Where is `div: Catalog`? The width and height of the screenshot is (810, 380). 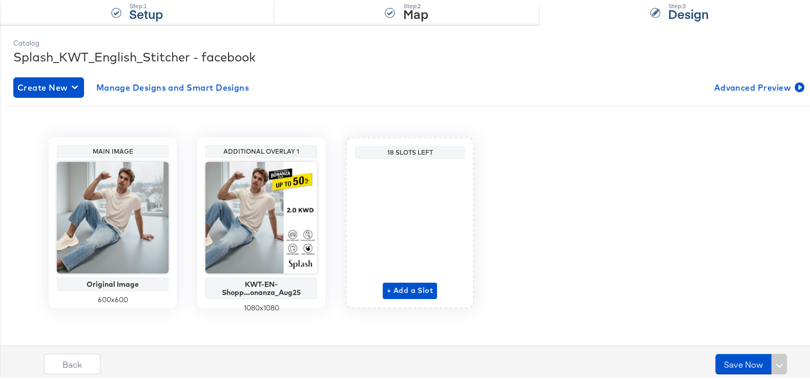 div: Catalog is located at coordinates (410, 41).